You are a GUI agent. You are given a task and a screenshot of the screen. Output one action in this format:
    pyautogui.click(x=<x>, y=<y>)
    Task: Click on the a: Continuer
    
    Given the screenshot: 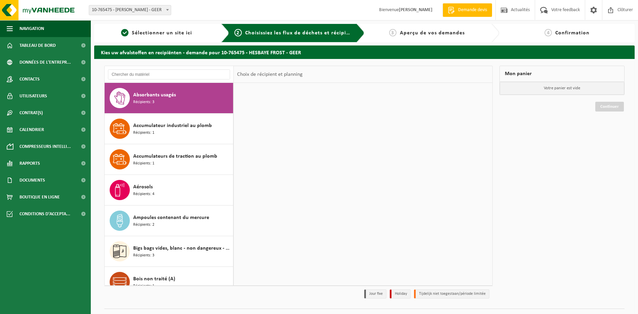 What is the action you would take?
    pyautogui.click(x=610, y=106)
    